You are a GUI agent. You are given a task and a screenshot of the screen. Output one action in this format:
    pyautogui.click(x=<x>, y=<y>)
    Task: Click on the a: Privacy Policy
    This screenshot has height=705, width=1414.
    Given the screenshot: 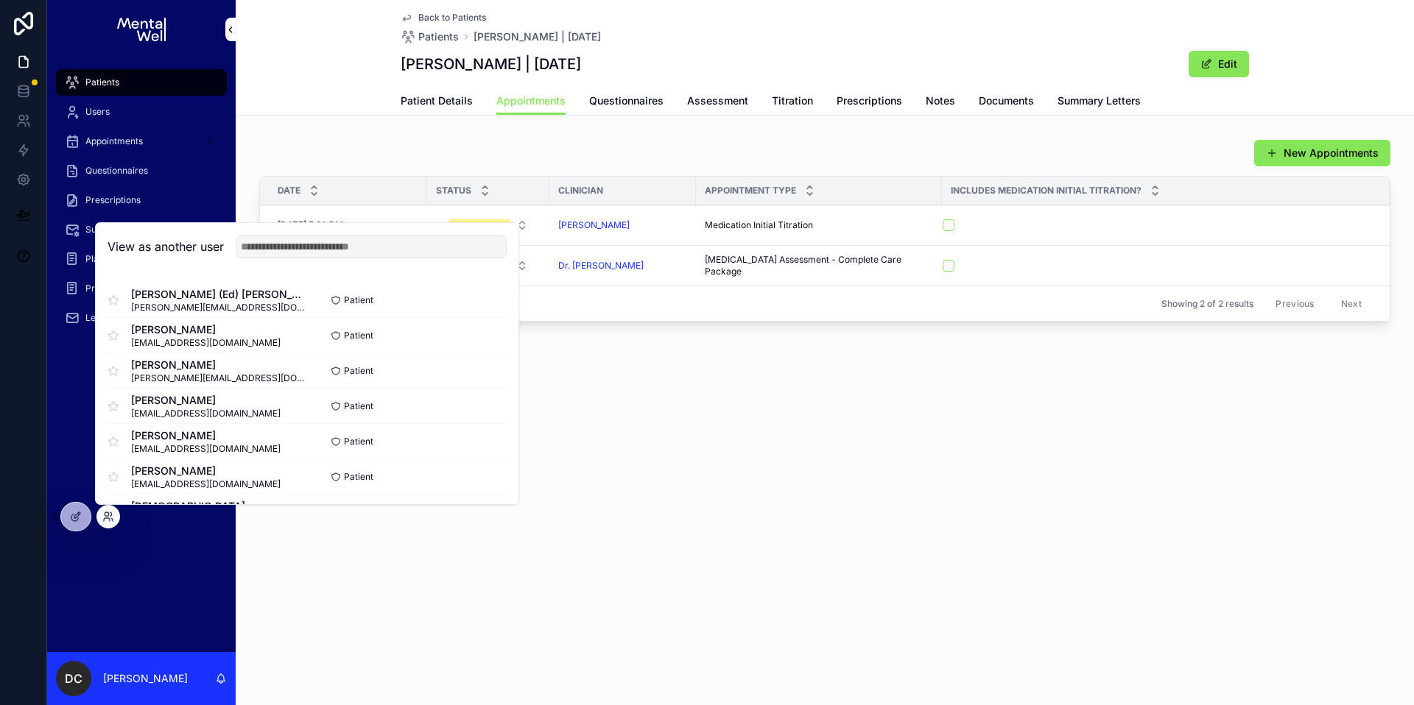 What is the action you would take?
    pyautogui.click(x=141, y=289)
    